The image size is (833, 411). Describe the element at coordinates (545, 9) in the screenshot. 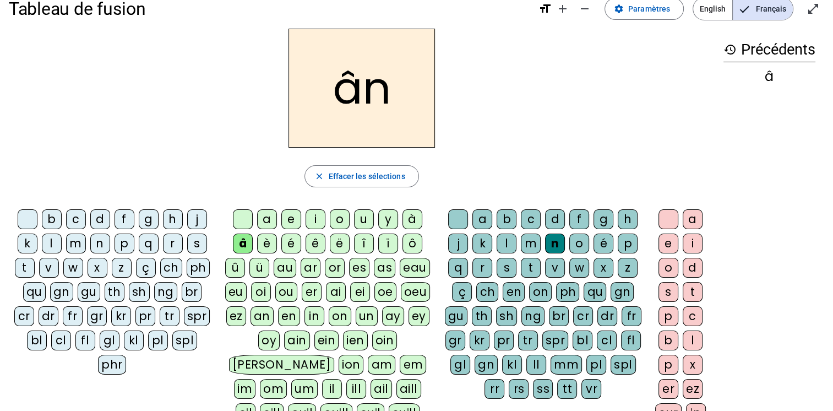

I see `mat-icon: format_size` at that location.